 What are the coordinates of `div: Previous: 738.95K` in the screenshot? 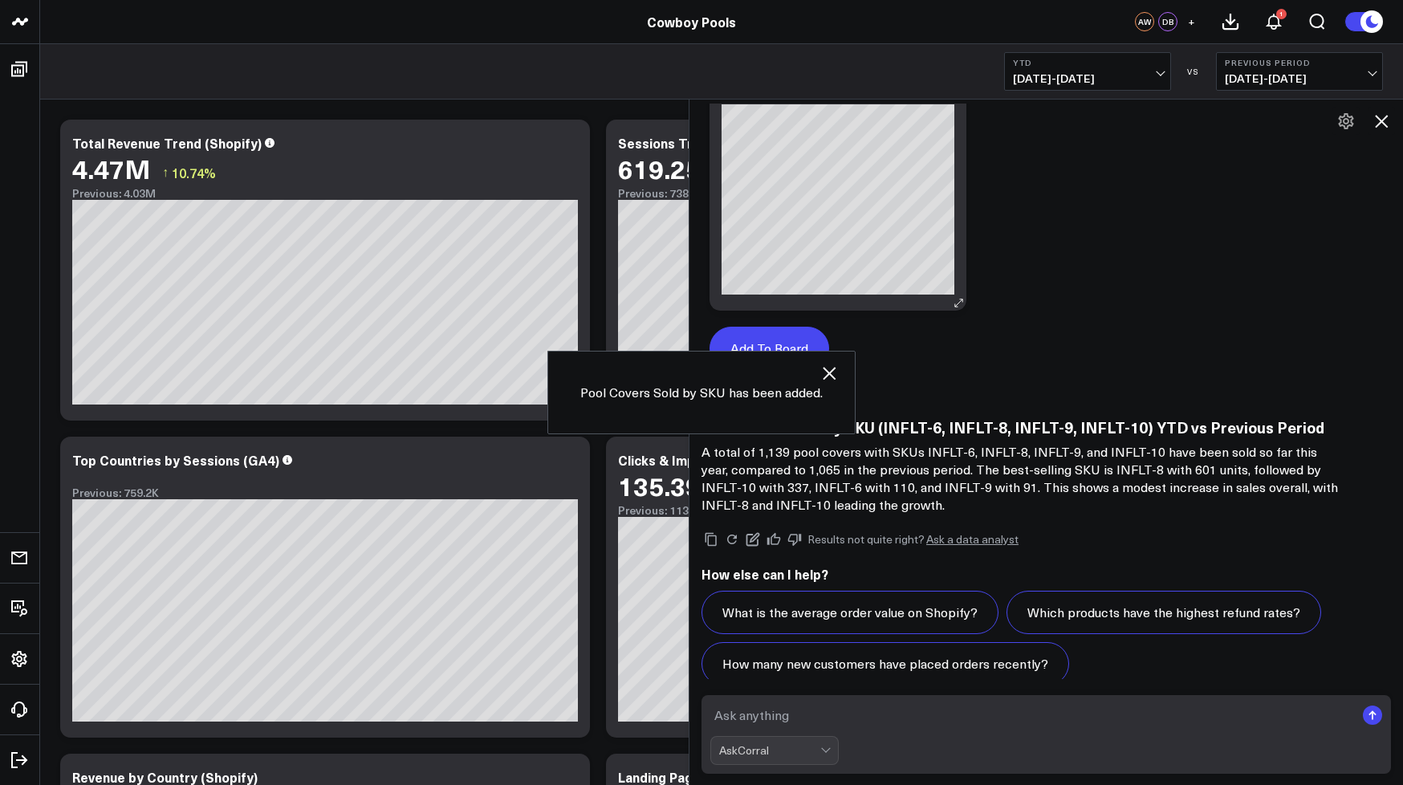 It's located at (871, 193).